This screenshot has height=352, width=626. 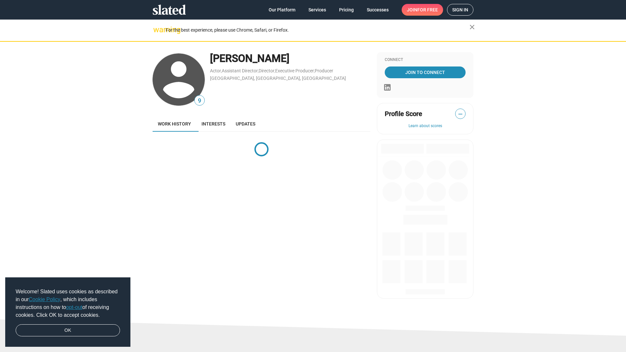 I want to click on span: Join, so click(x=423, y=10).